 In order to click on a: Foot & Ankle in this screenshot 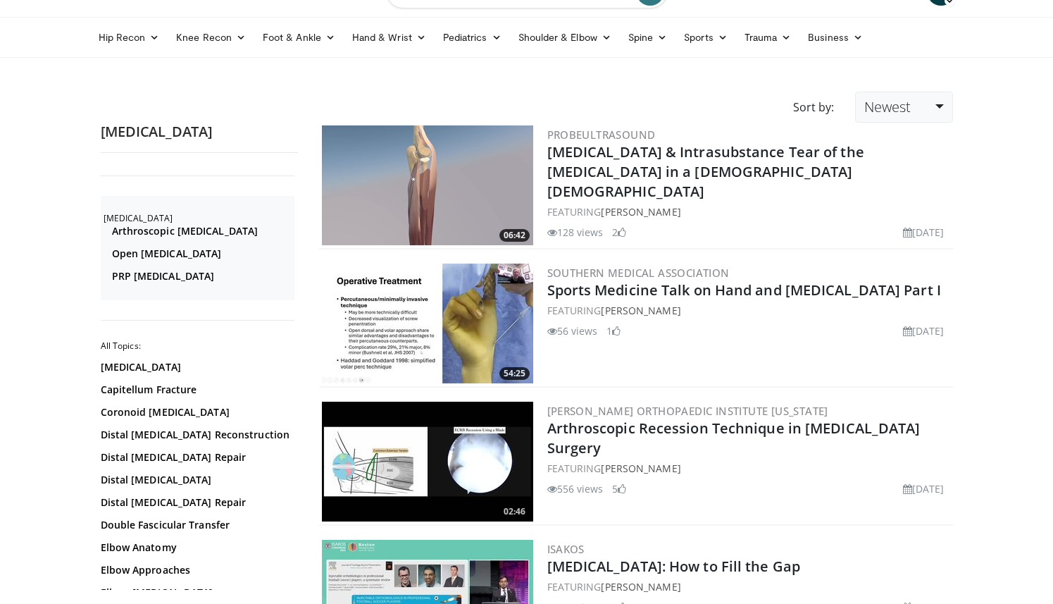, I will do `click(299, 37)`.